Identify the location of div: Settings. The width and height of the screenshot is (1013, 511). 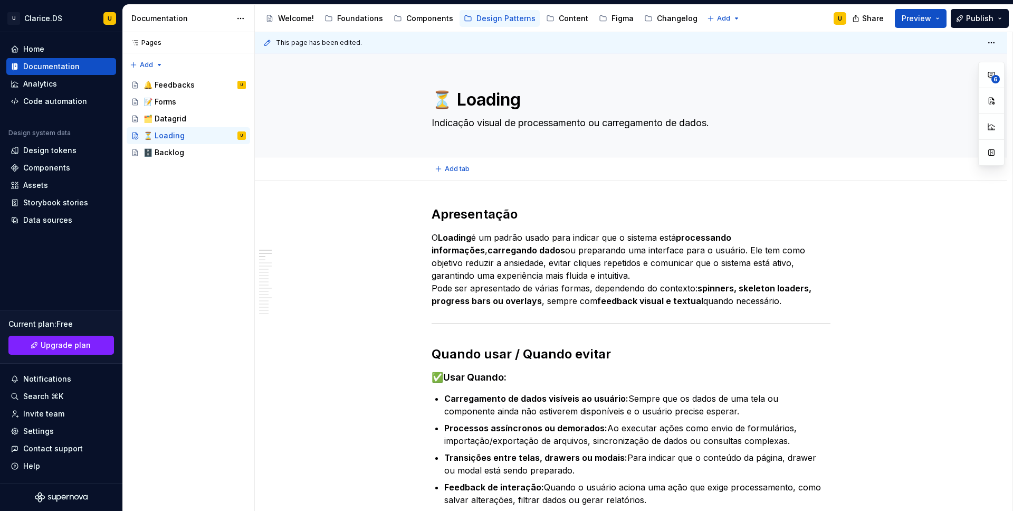
(39, 431).